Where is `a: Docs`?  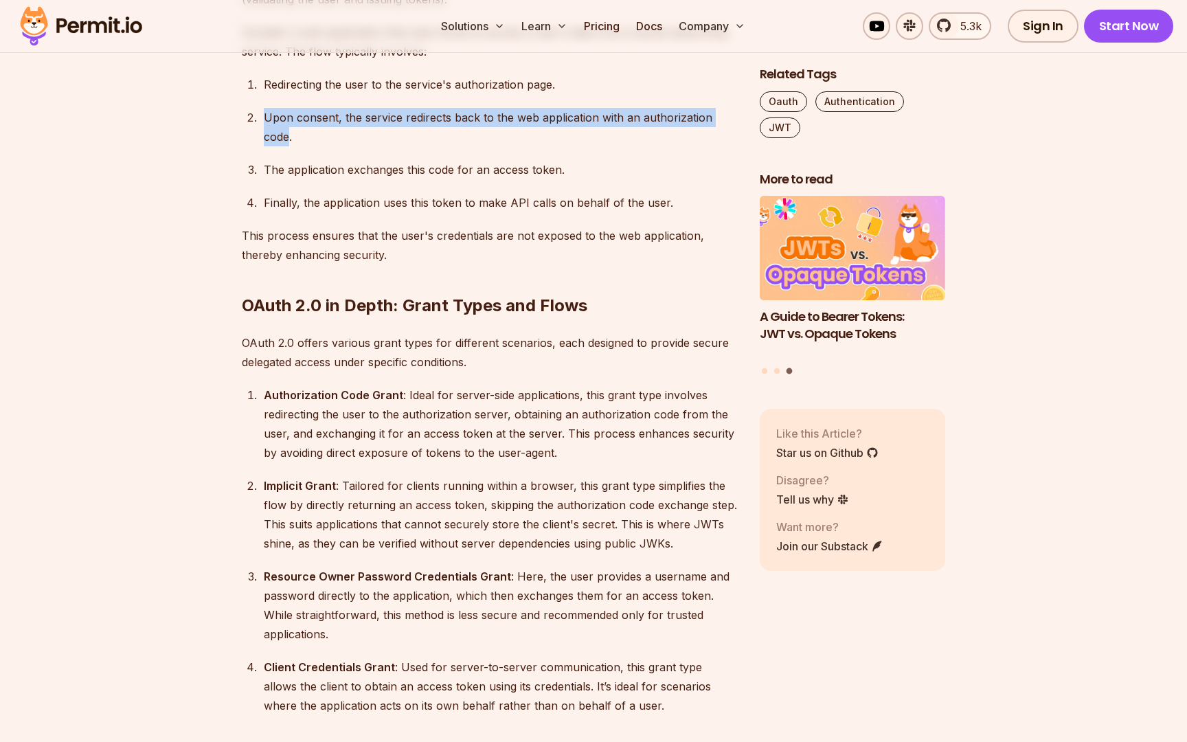 a: Docs is located at coordinates (649, 26).